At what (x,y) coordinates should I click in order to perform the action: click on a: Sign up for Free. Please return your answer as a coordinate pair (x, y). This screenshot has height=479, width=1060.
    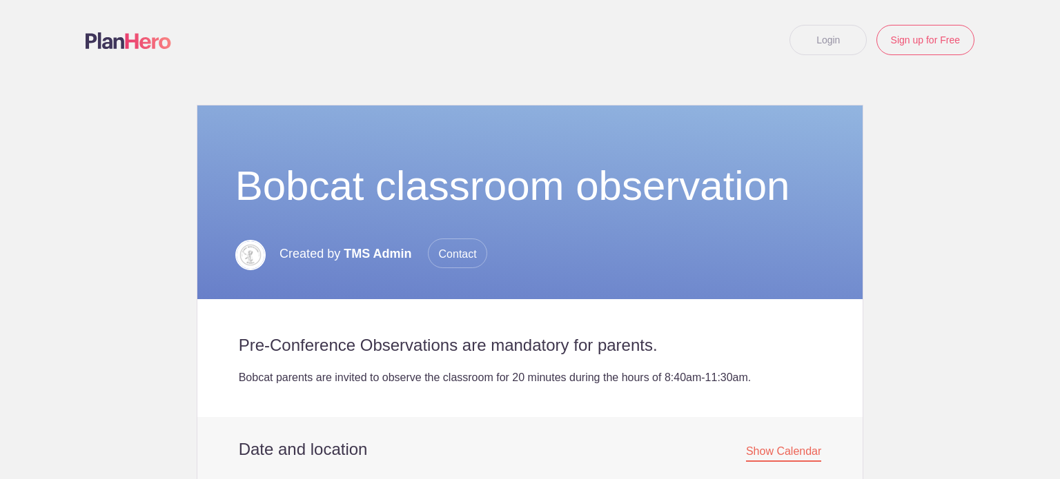
    Looking at the image, I should click on (925, 40).